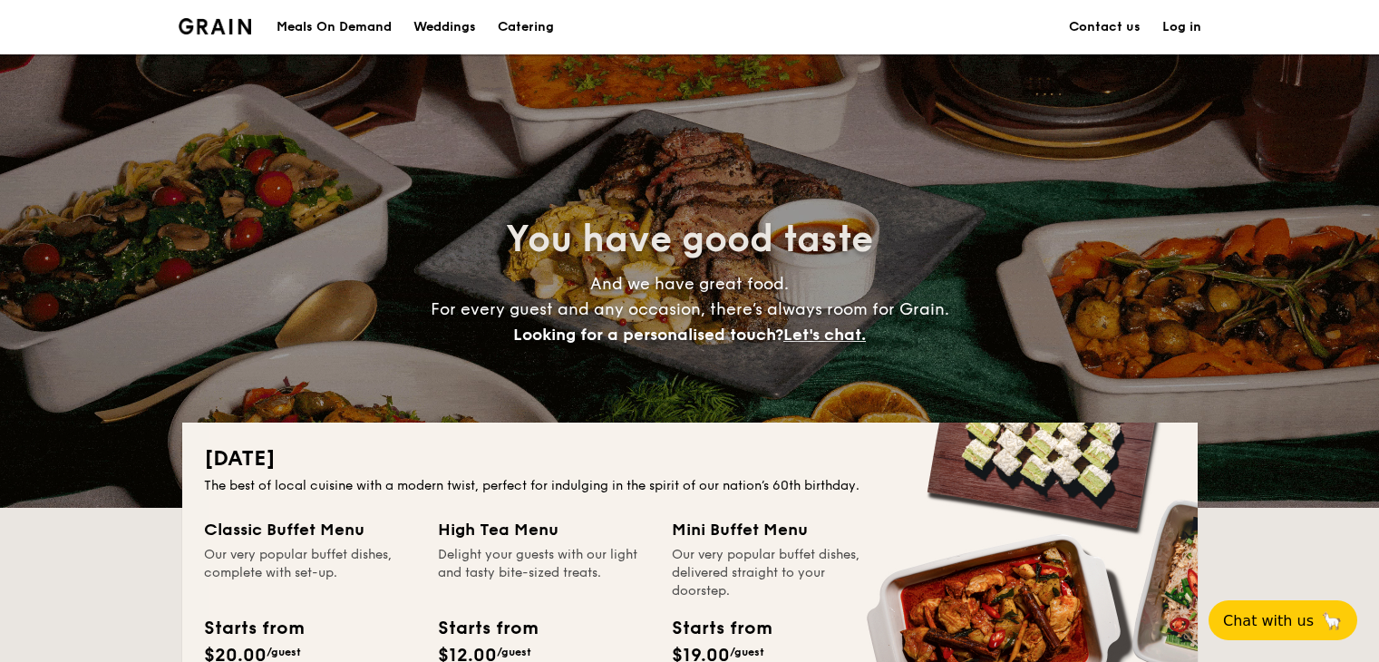 This screenshot has width=1379, height=662. I want to click on span: You have good taste, so click(689, 239).